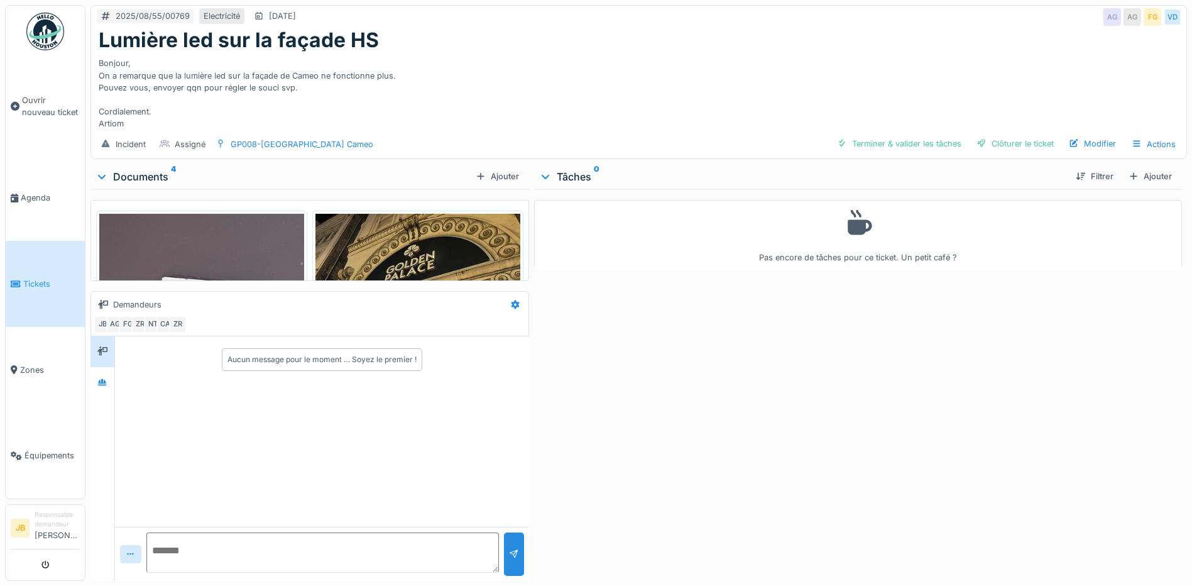 The image size is (1192, 586). Describe the element at coordinates (239, 40) in the screenshot. I see `h1: Lumière led sur la façade HS` at that location.